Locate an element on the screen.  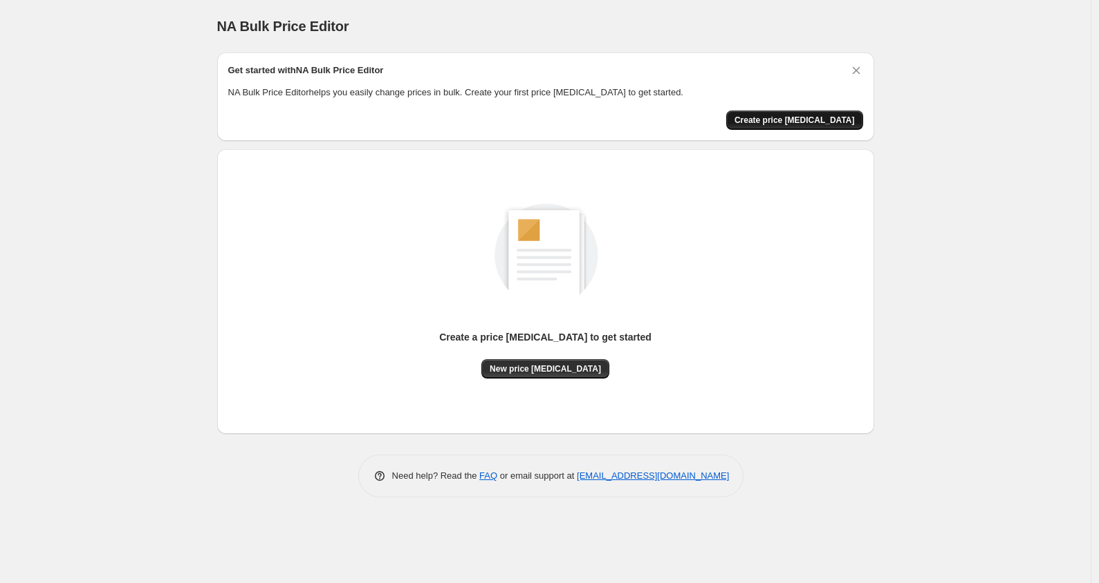
span: NA Bulk Price Editor is located at coordinates (283, 26).